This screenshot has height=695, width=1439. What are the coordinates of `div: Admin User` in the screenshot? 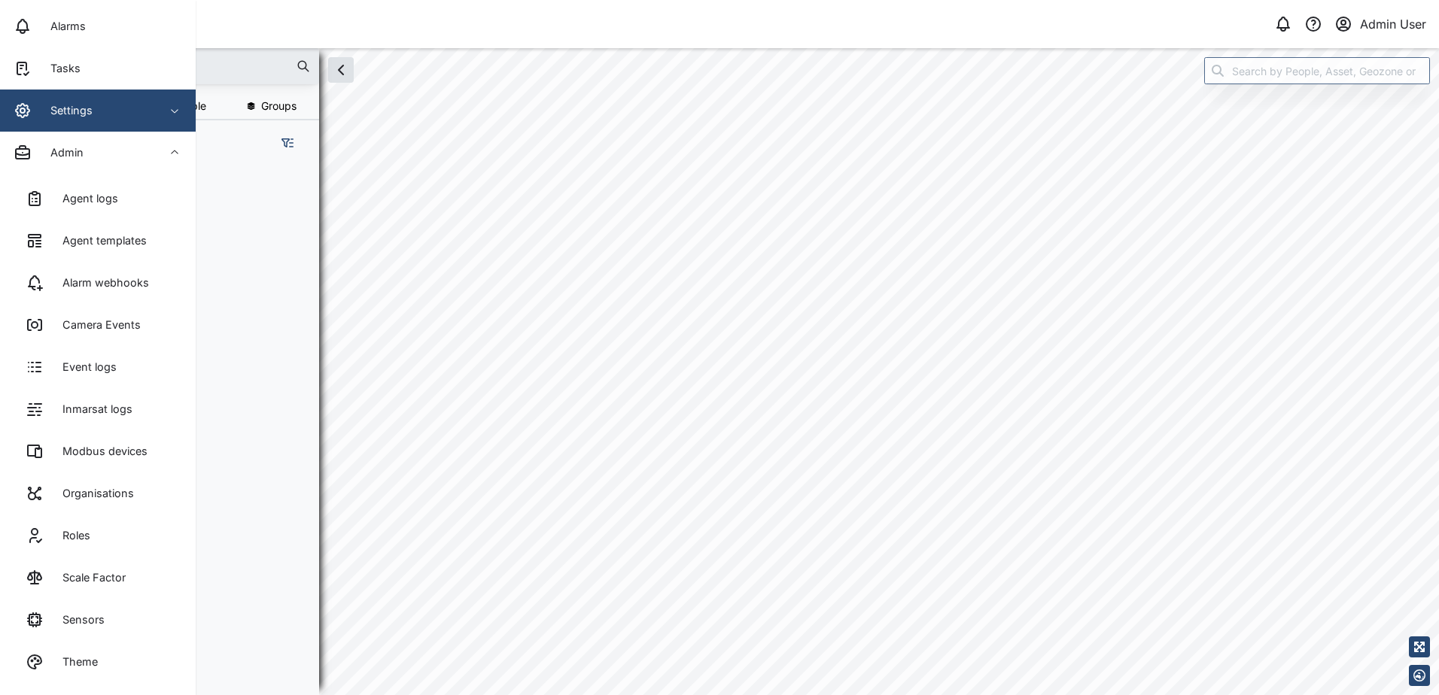 It's located at (1393, 24).